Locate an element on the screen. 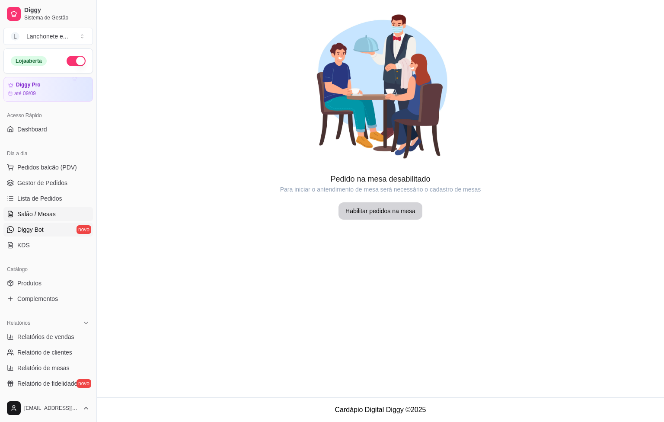 This screenshot has height=422, width=664. a: Diggy Botnovo is located at coordinates (48, 229).